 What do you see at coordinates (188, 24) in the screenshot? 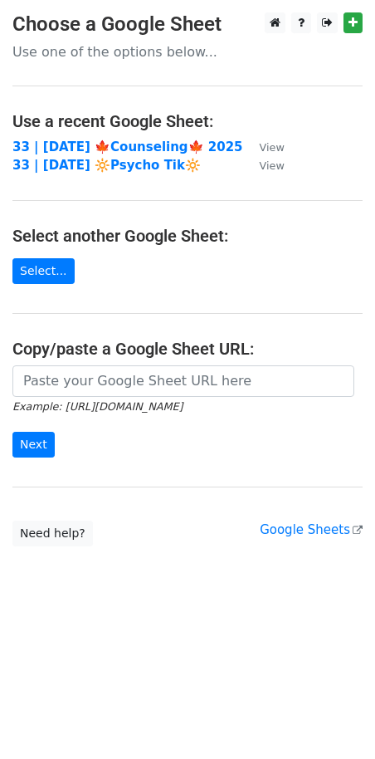
I see `h3: Choose a Google Sheet` at bounding box center [188, 24].